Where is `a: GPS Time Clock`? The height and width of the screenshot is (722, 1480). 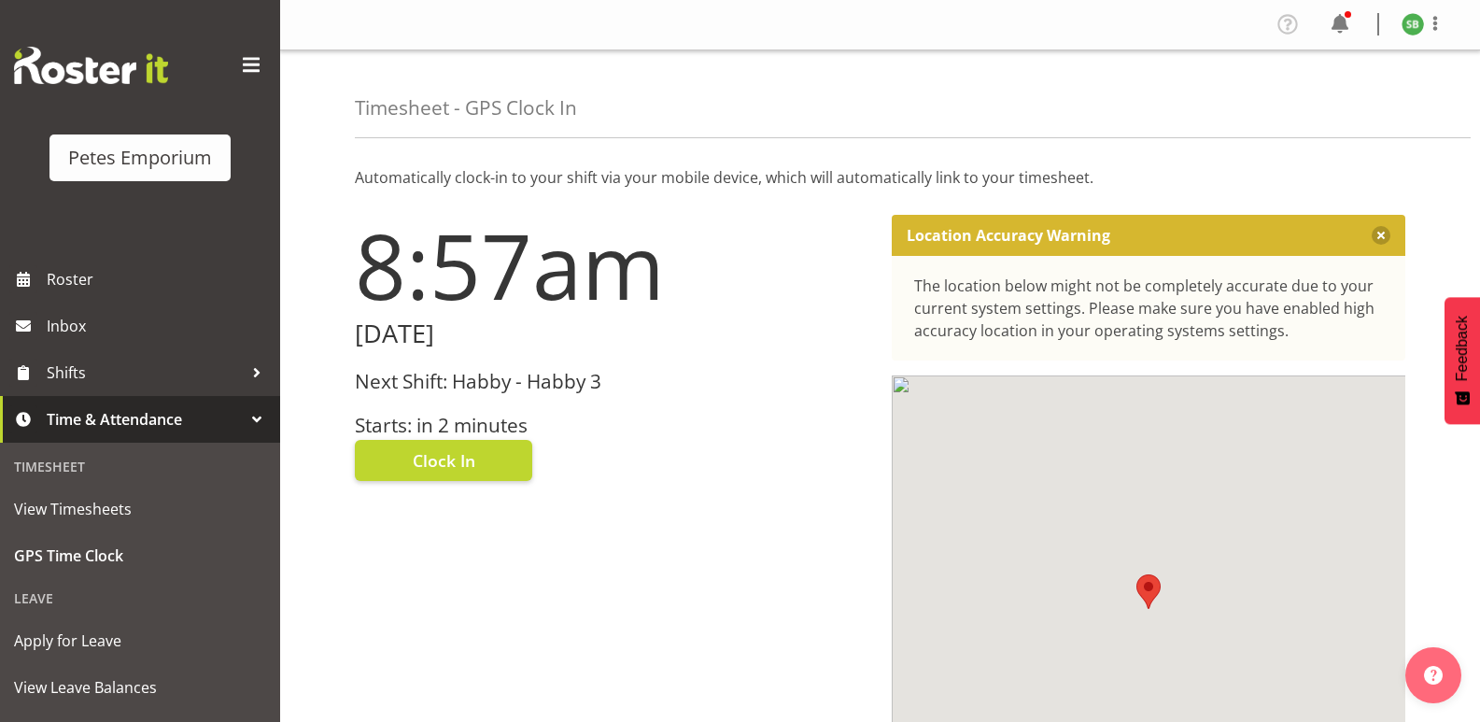
a: GPS Time Clock is located at coordinates (140, 556).